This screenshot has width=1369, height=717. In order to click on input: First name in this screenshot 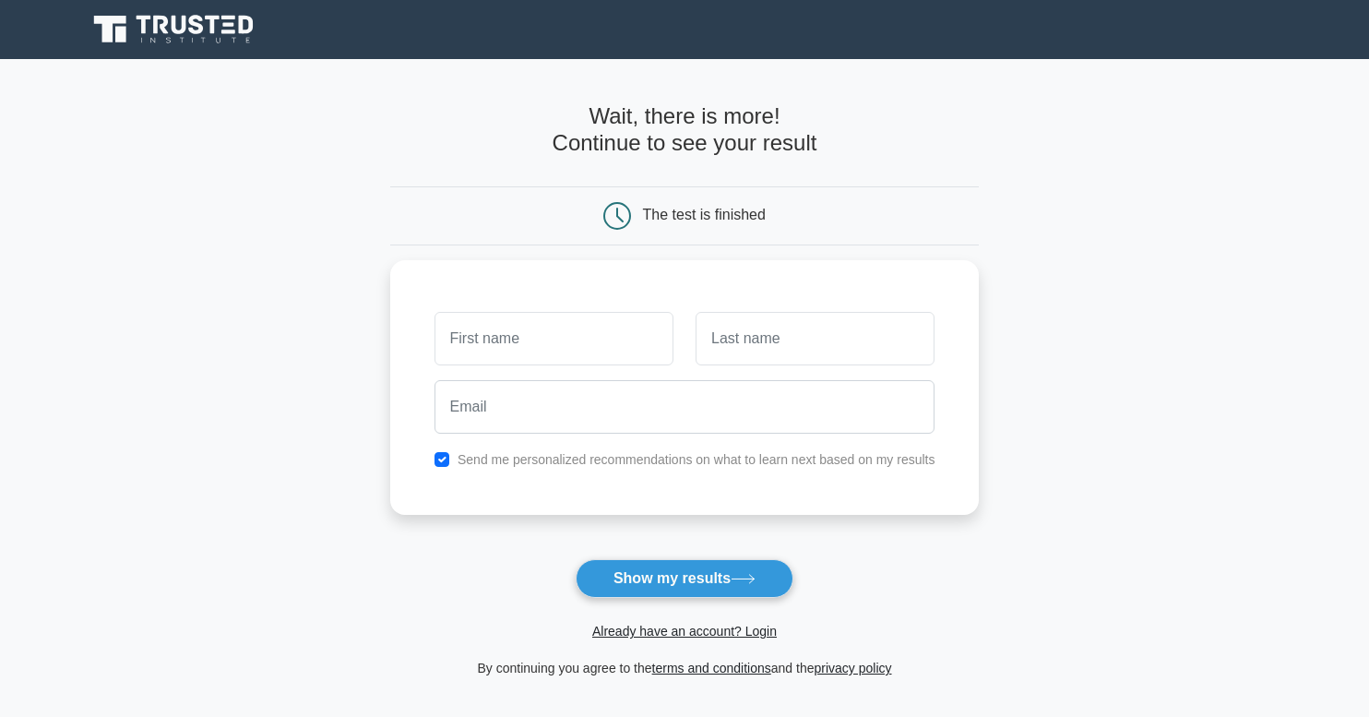, I will do `click(554, 339)`.